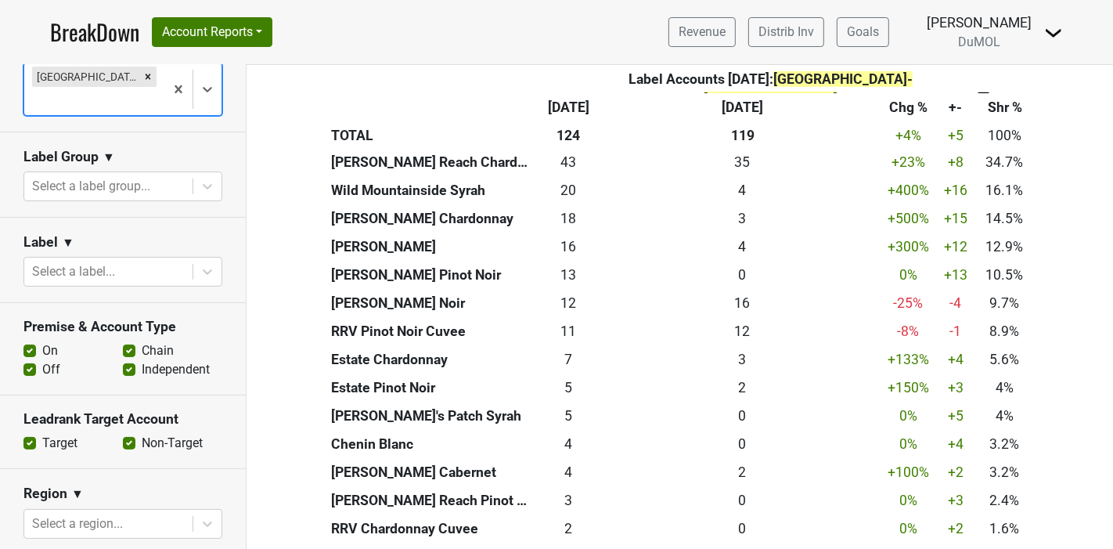 The height and width of the screenshot is (549, 1113). What do you see at coordinates (955, 359) in the screenshot?
I see `div: +4` at bounding box center [955, 359].